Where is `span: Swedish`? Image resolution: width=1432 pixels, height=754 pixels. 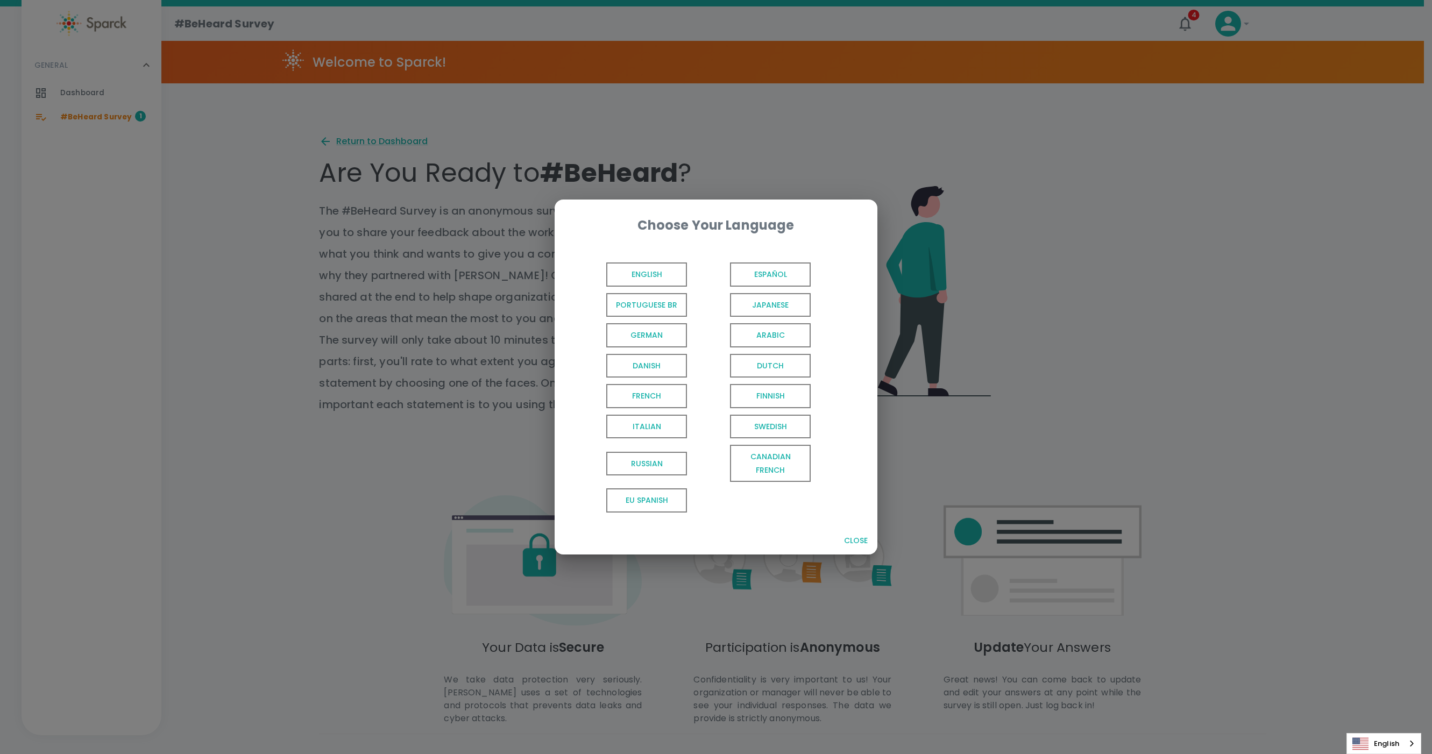
span: Swedish is located at coordinates (770, 427).